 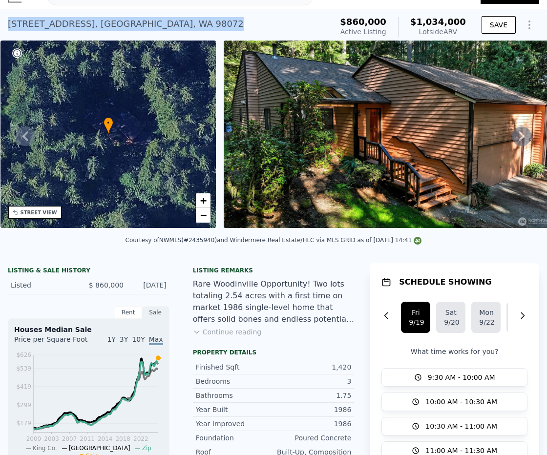 What do you see at coordinates (51, 342) in the screenshot?
I see `div: Price per Square Foot` at bounding box center [51, 342].